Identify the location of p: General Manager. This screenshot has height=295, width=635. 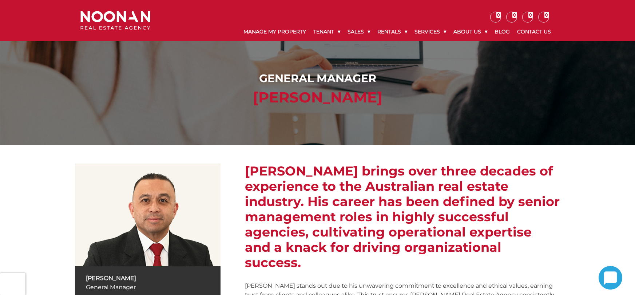
(148, 287).